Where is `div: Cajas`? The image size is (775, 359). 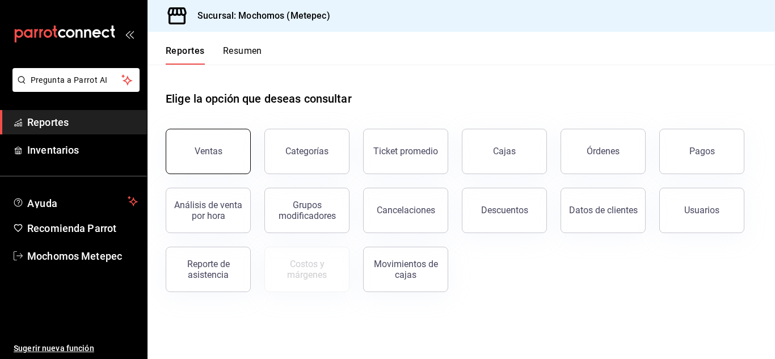 div: Cajas is located at coordinates (505, 152).